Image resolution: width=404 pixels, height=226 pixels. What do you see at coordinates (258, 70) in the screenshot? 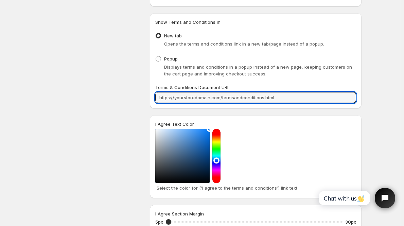
I see `span: Displays terms and conditions in a popup instead of a new page, keeping customers on the cart pag...` at bounding box center [258, 70].